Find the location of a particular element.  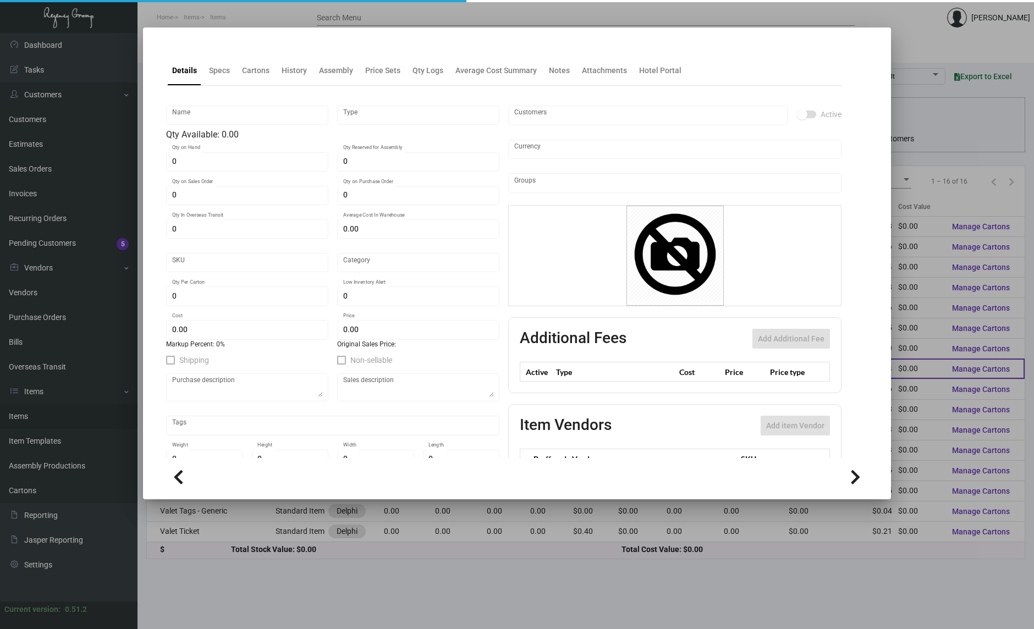

th: Cost is located at coordinates (699, 372).